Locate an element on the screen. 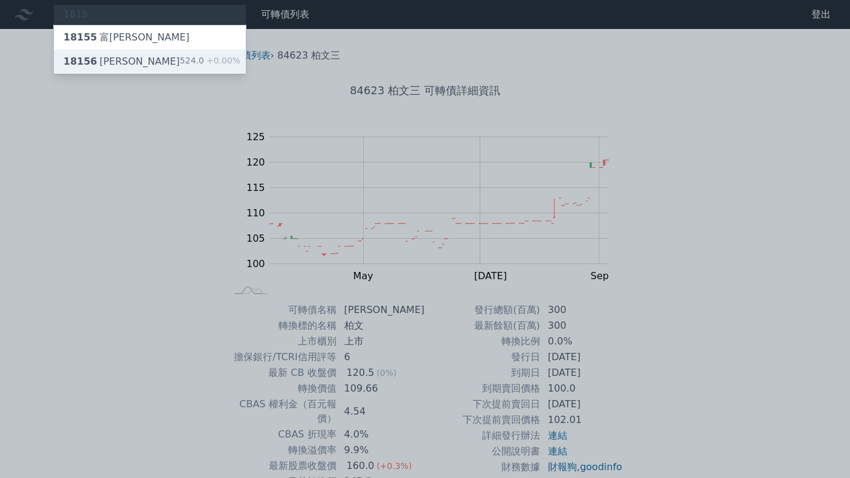 This screenshot has height=478, width=850. span: 18155 is located at coordinates (80, 37).